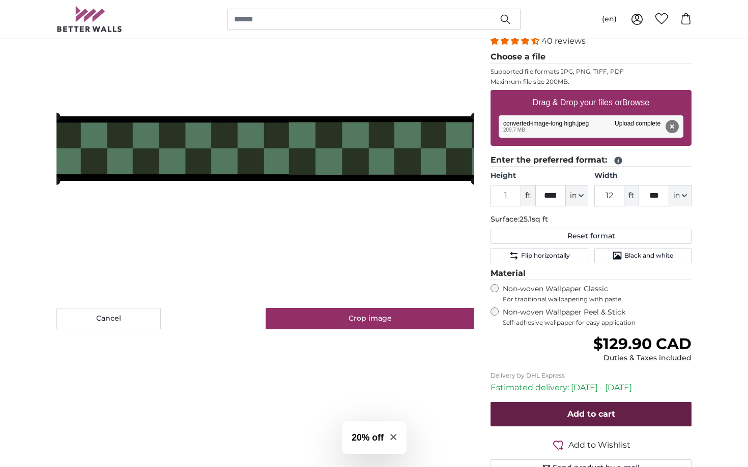 The width and height of the screenshot is (748, 467). What do you see at coordinates (539, 176) in the screenshot?
I see `label: Height` at bounding box center [539, 176].